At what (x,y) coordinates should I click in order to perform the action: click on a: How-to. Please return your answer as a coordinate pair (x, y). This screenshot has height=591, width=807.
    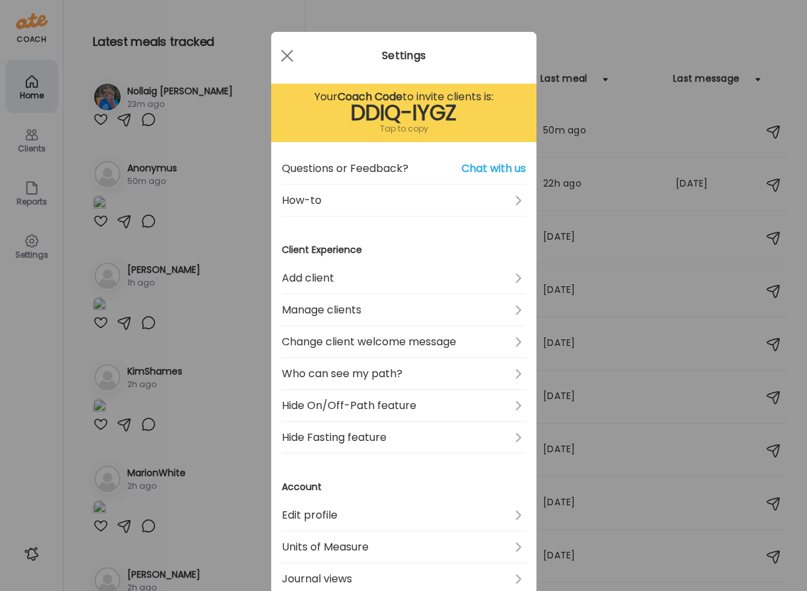
    Looking at the image, I should click on (404, 200).